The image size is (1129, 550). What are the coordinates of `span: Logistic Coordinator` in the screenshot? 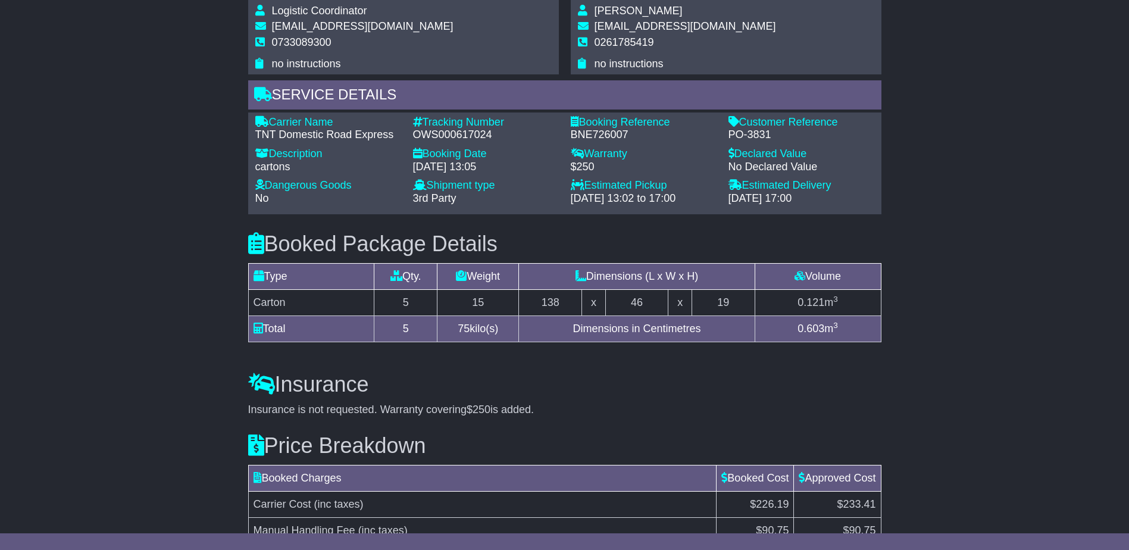 It's located at (320, 11).